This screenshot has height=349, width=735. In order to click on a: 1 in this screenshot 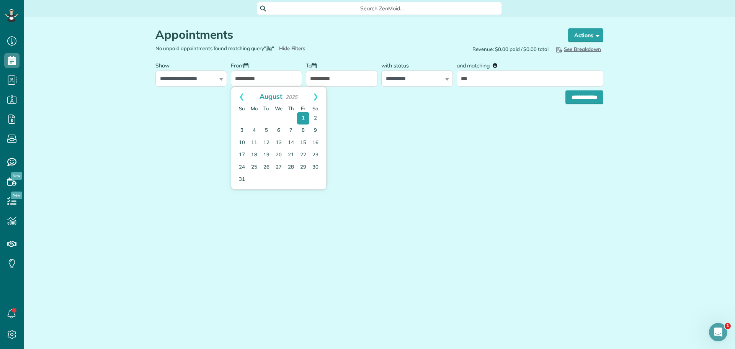, I will do `click(303, 118)`.